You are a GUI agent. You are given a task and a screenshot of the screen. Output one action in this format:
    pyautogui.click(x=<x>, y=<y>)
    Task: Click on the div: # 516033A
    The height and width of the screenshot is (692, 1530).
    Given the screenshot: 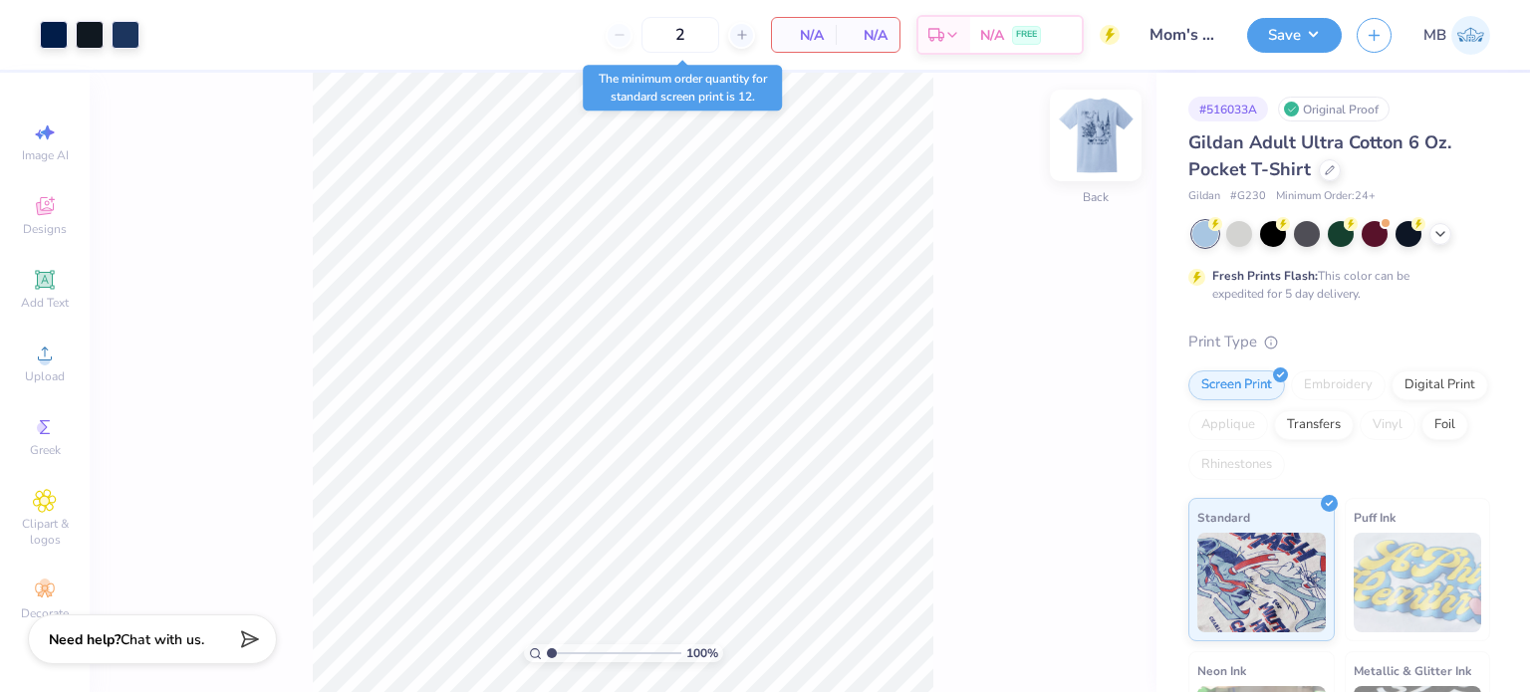 What is the action you would take?
    pyautogui.click(x=1228, y=109)
    